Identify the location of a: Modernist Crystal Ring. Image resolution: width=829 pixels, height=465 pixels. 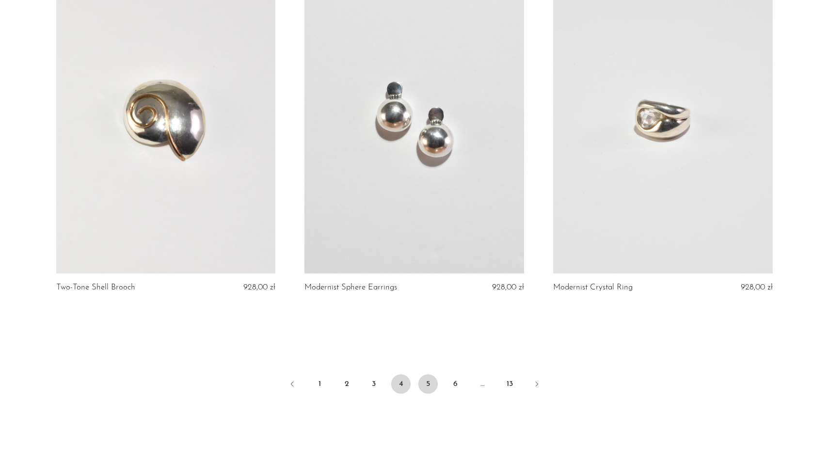
(593, 287).